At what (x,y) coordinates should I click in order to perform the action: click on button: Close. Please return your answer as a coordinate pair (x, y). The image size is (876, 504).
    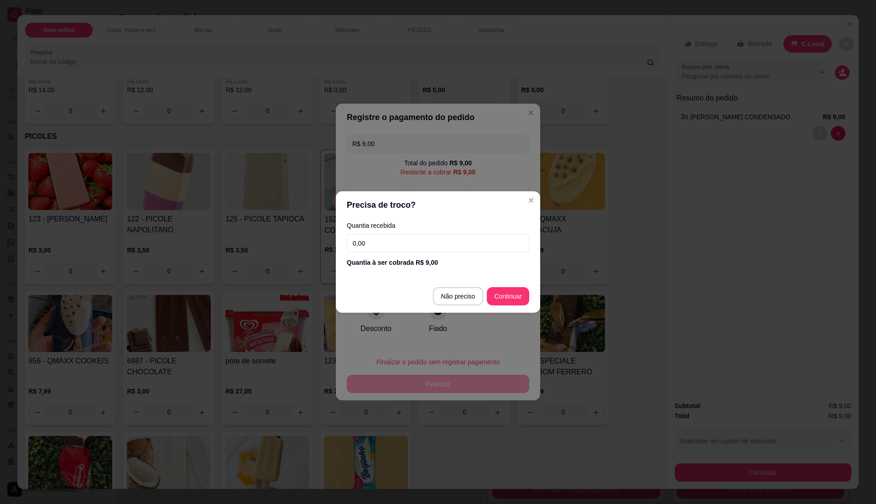
    Looking at the image, I should click on (531, 200).